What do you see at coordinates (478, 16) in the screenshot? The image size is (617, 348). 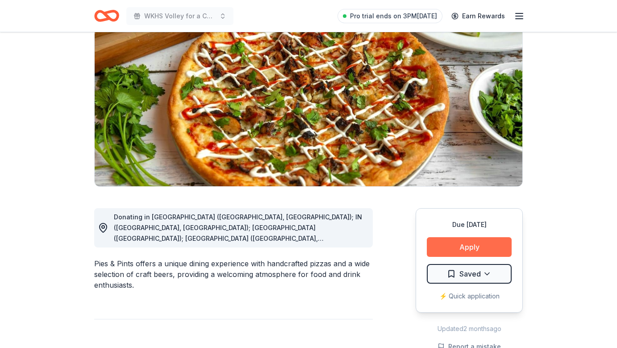 I see `a: Earn Rewards` at bounding box center [478, 16].